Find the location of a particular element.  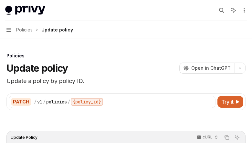

p: cURL is located at coordinates (208, 137).